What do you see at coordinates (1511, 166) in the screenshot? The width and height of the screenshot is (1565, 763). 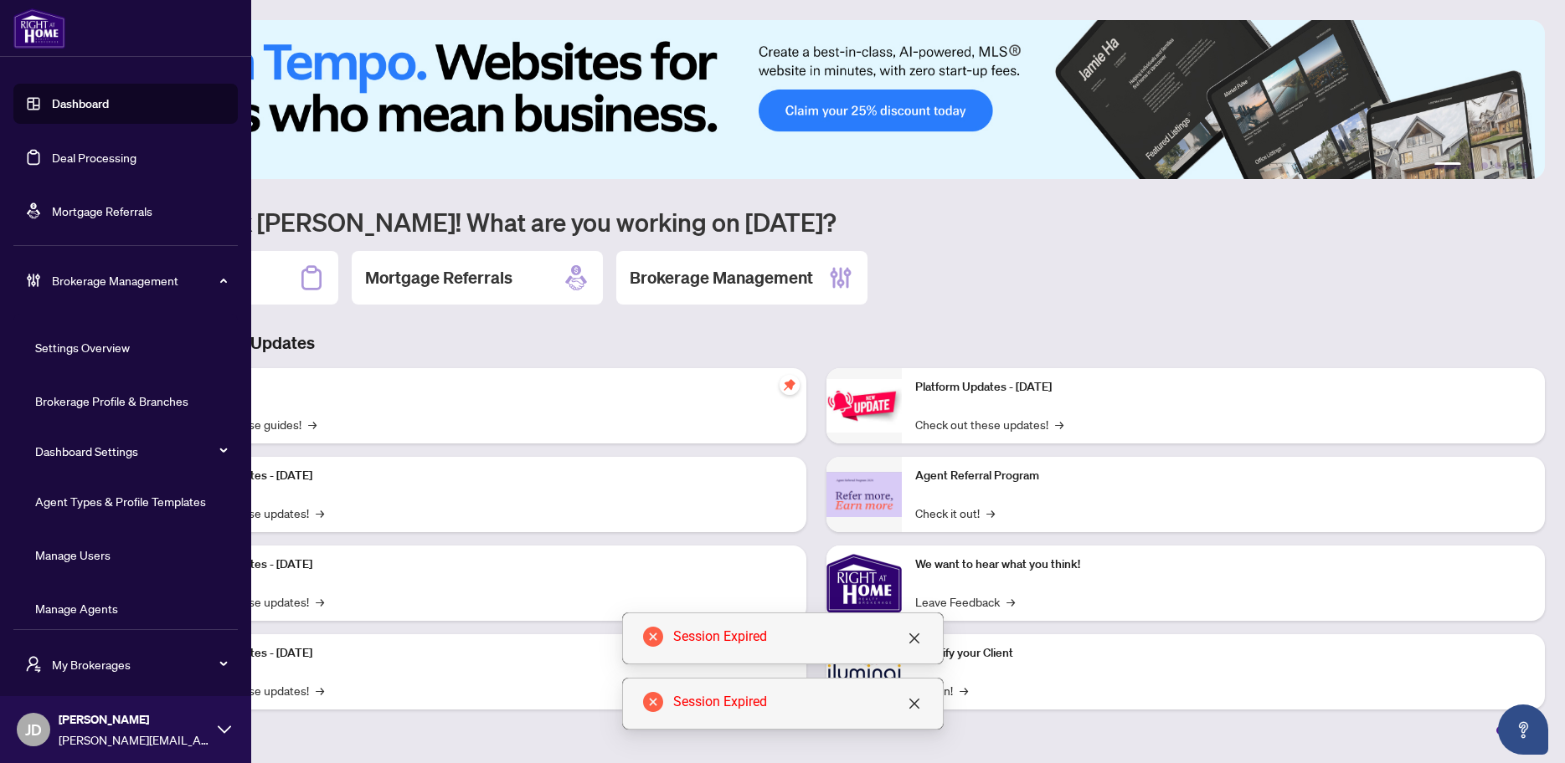 I see `button: 5` at bounding box center [1511, 166].